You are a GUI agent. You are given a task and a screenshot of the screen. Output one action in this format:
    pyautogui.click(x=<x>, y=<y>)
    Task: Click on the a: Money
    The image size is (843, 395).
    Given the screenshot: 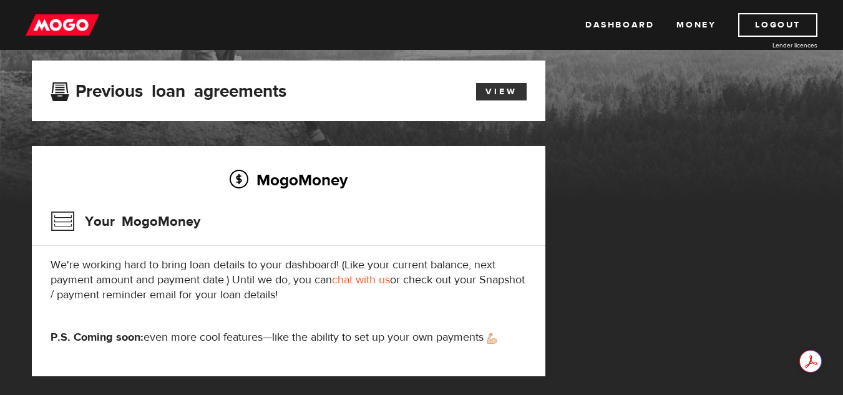 What is the action you would take?
    pyautogui.click(x=696, y=25)
    